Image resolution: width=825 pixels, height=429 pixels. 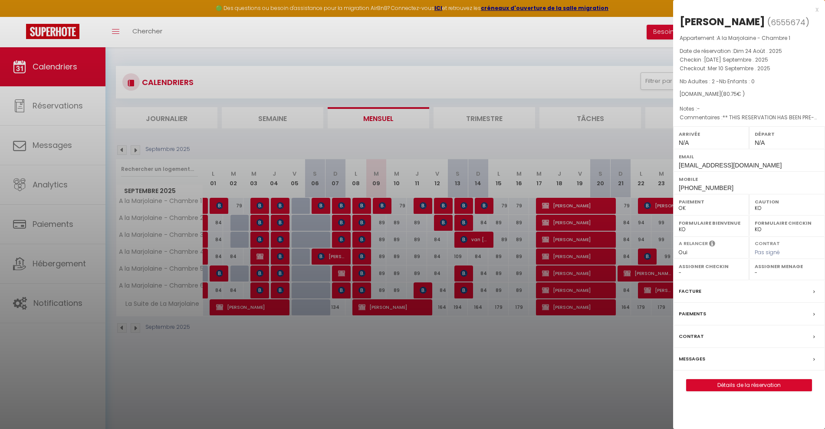 I want to click on p: Appartement :, so click(x=749, y=38).